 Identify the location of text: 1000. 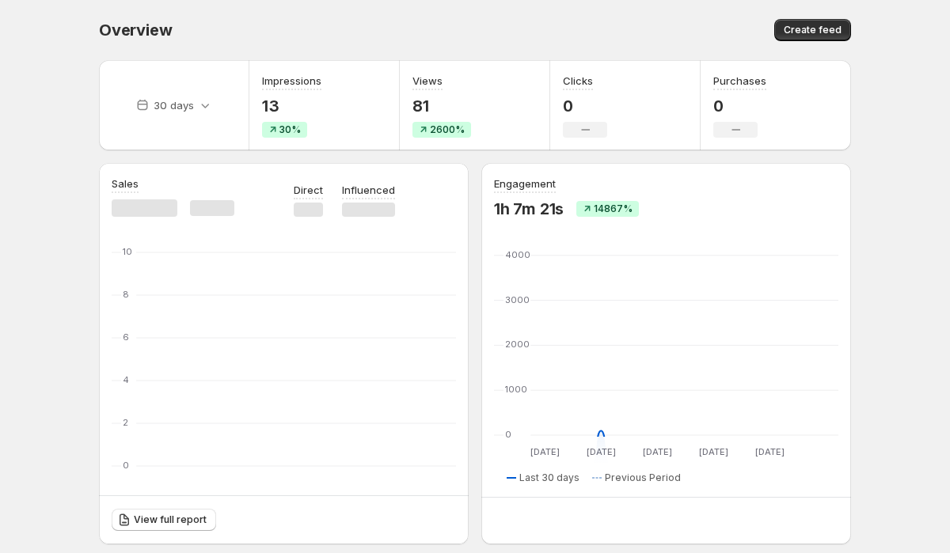
(516, 390).